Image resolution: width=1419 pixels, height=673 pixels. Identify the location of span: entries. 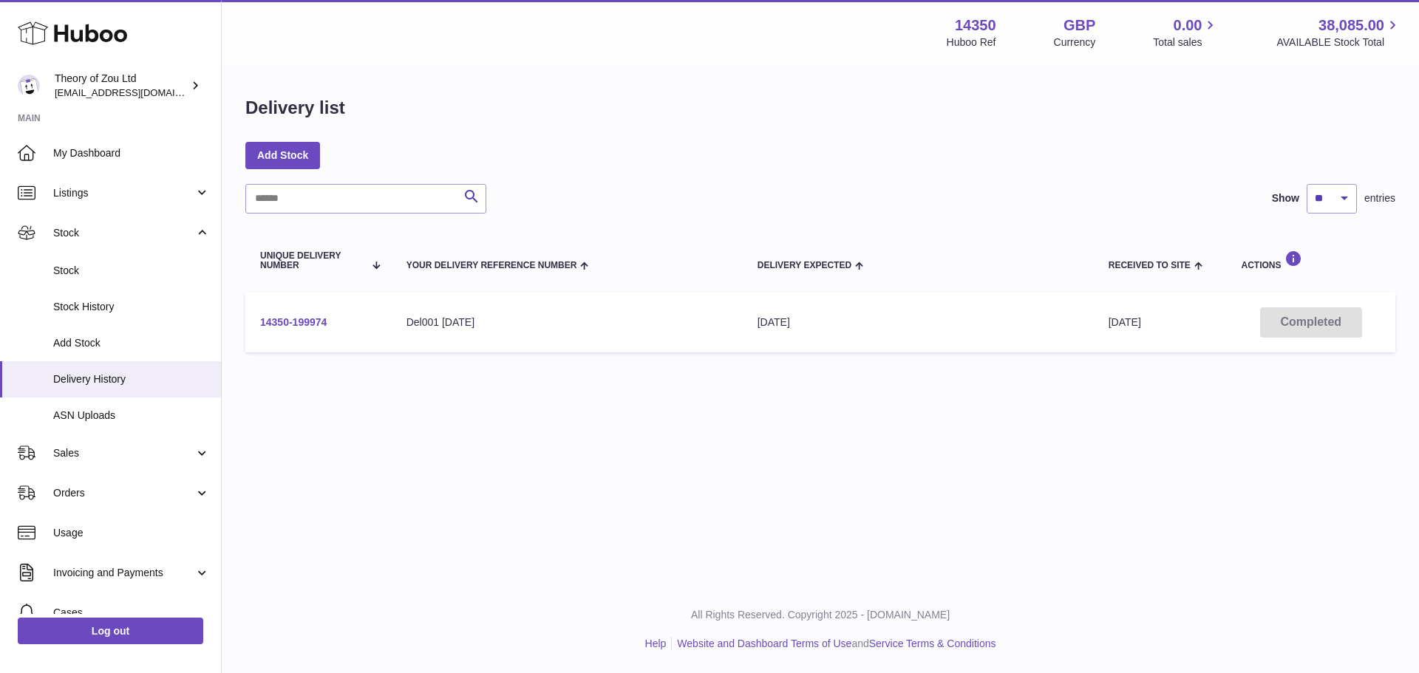
(1380, 198).